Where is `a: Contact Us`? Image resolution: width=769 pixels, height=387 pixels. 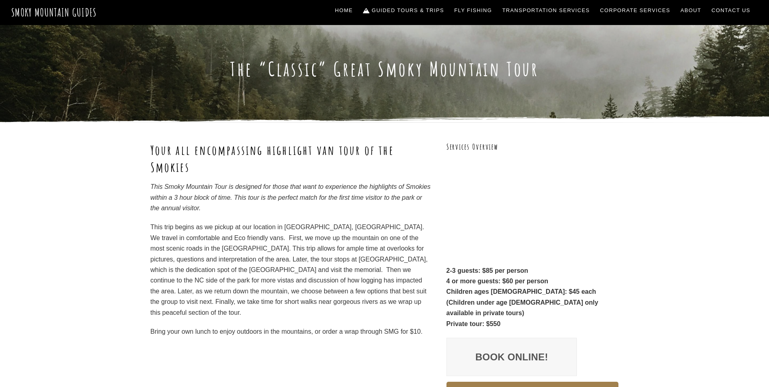 a: Contact Us is located at coordinates (731, 10).